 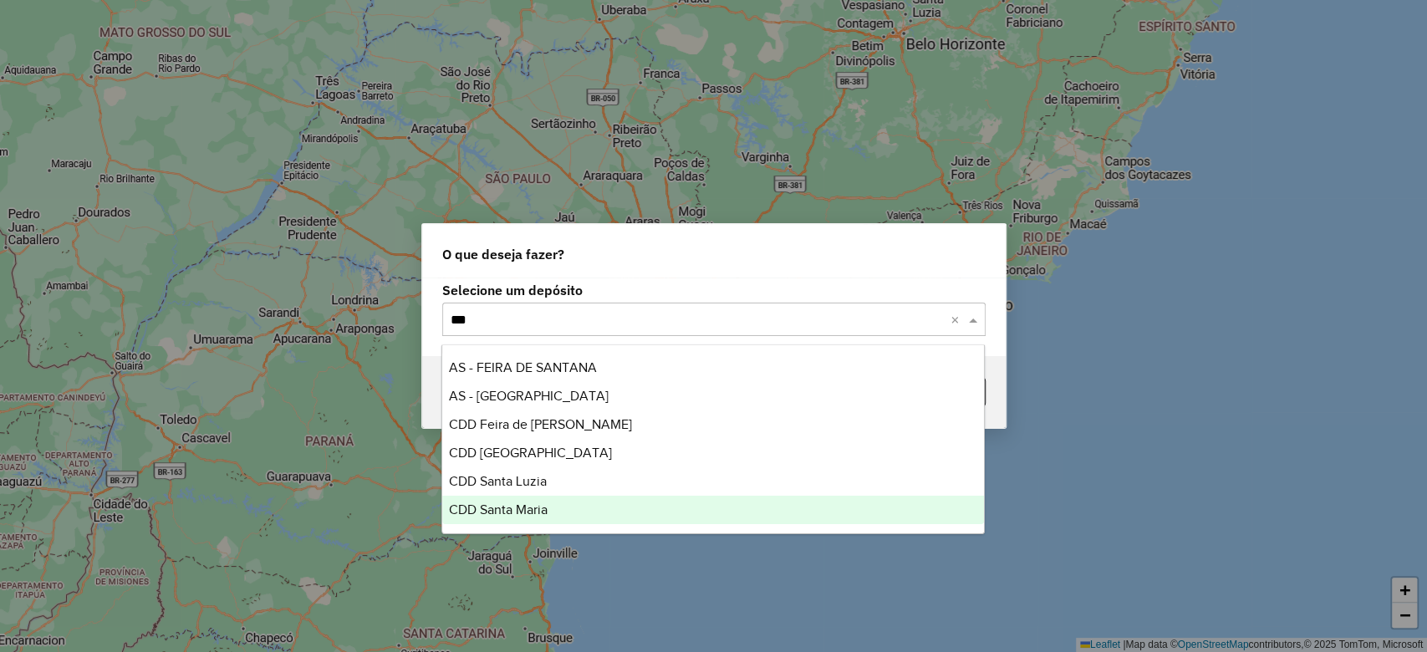 What do you see at coordinates (523, 367) in the screenshot?
I see `span: AS - FEIRA DE SANTANA` at bounding box center [523, 367].